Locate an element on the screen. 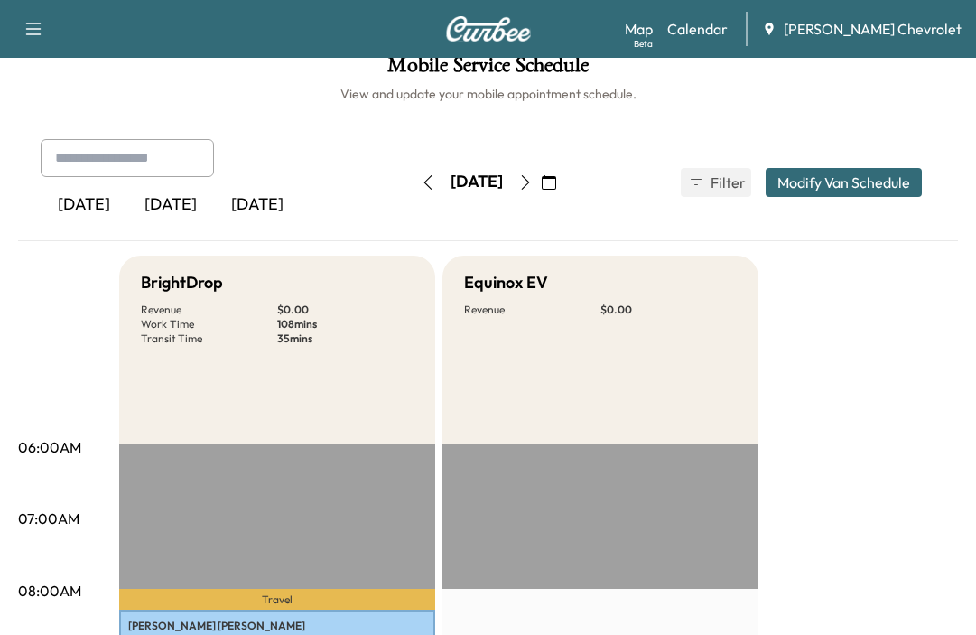  p: Work Time is located at coordinates (209, 324).